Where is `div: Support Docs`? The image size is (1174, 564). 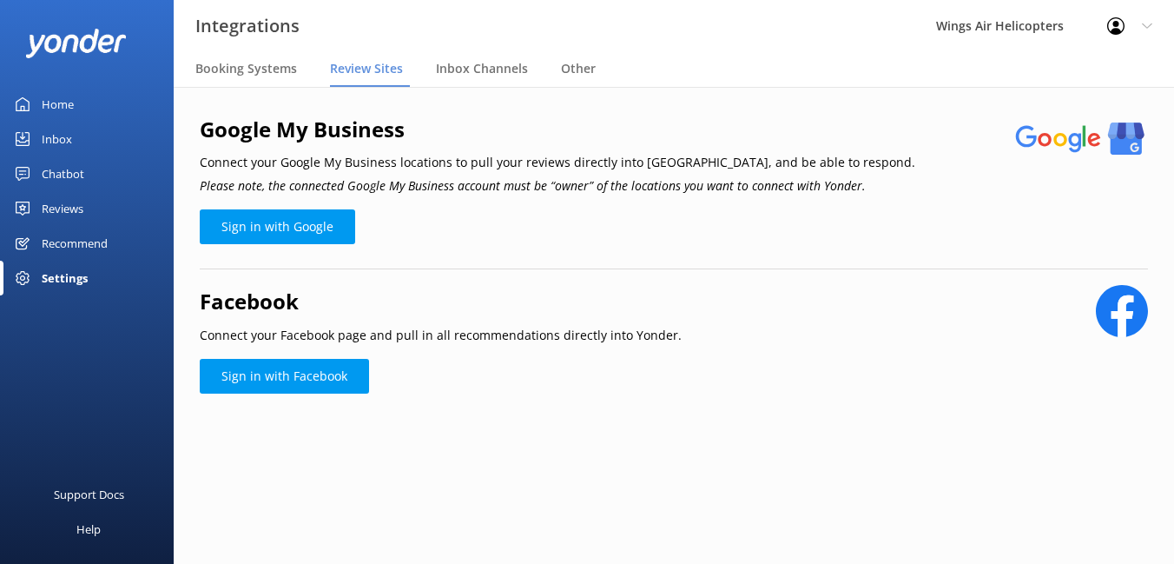 div: Support Docs is located at coordinates (89, 494).